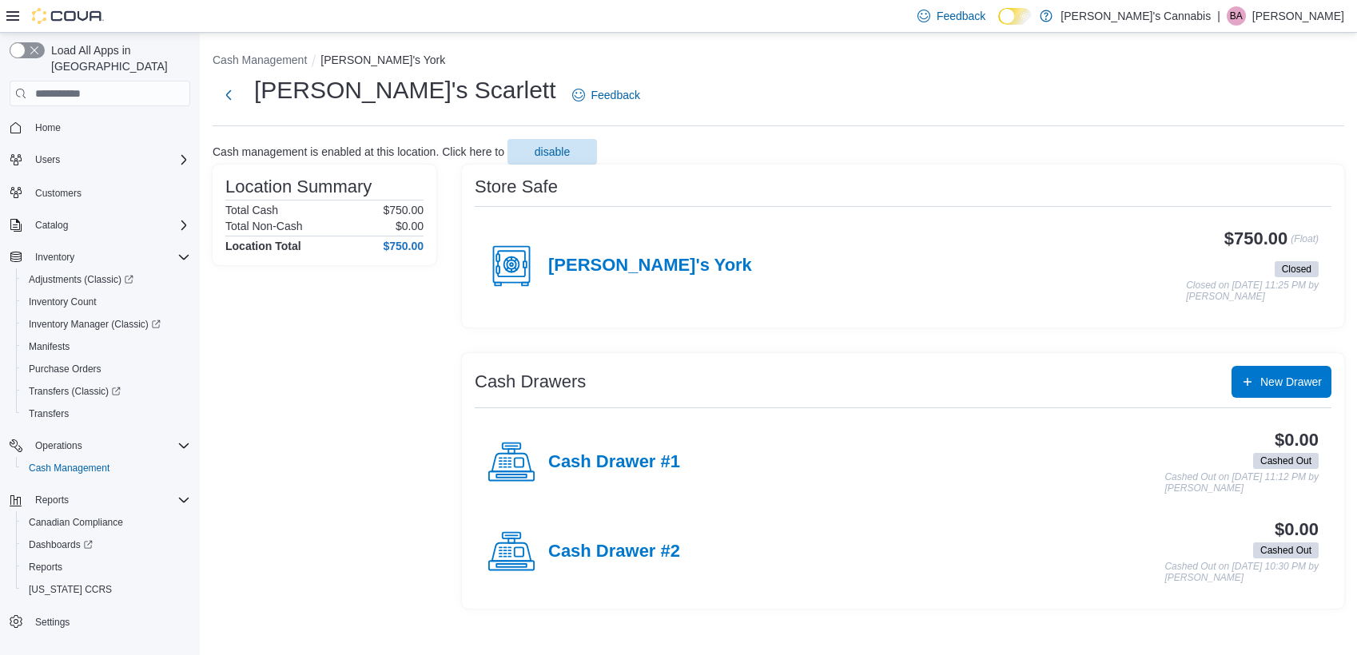  What do you see at coordinates (52, 622) in the screenshot?
I see `a: Settings` at bounding box center [52, 622].